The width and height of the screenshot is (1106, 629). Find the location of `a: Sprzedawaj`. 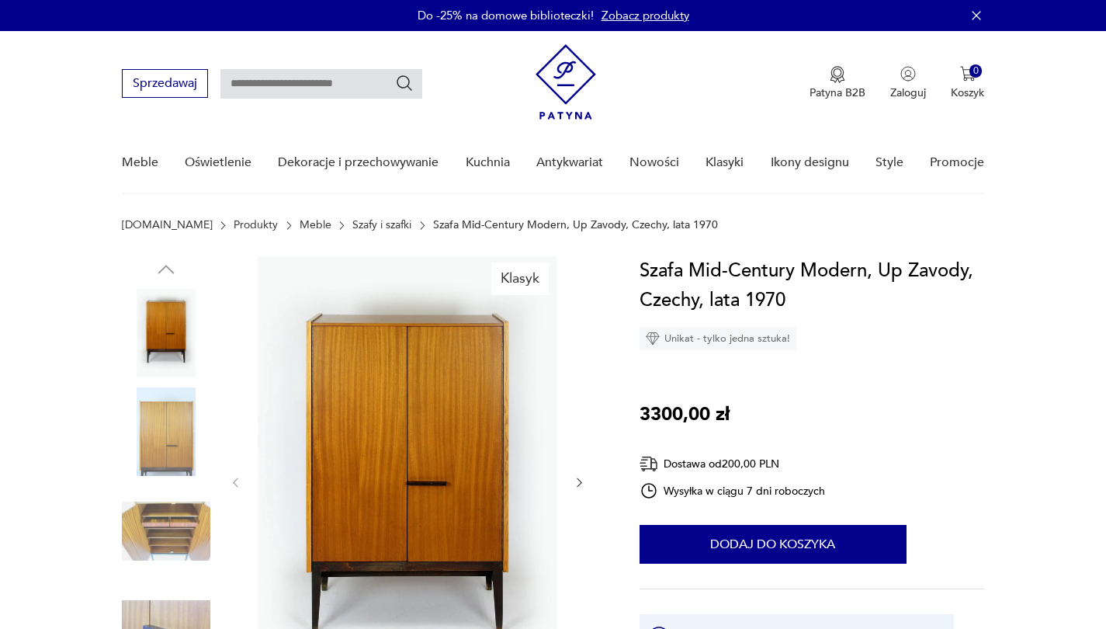

a: Sprzedawaj is located at coordinates (165, 85).